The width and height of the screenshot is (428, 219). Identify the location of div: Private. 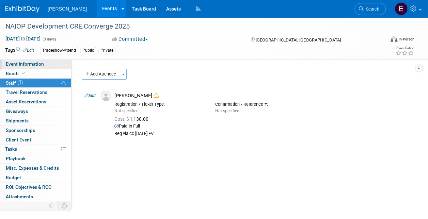
(107, 50).